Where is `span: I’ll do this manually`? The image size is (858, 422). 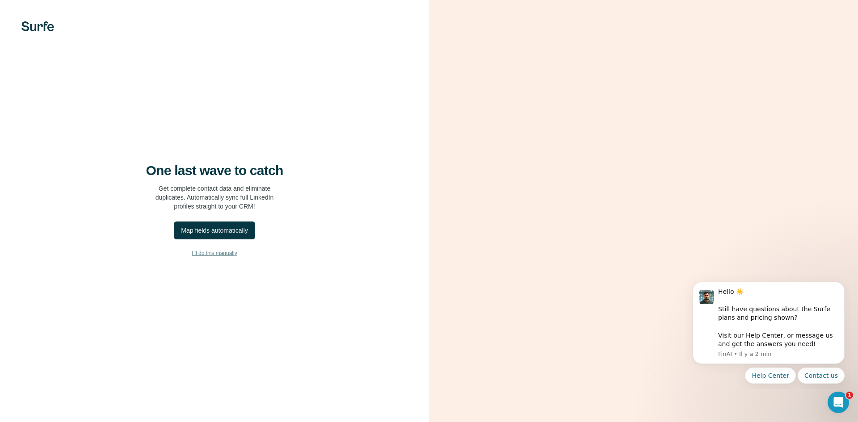 span: I’ll do this manually is located at coordinates (214, 253).